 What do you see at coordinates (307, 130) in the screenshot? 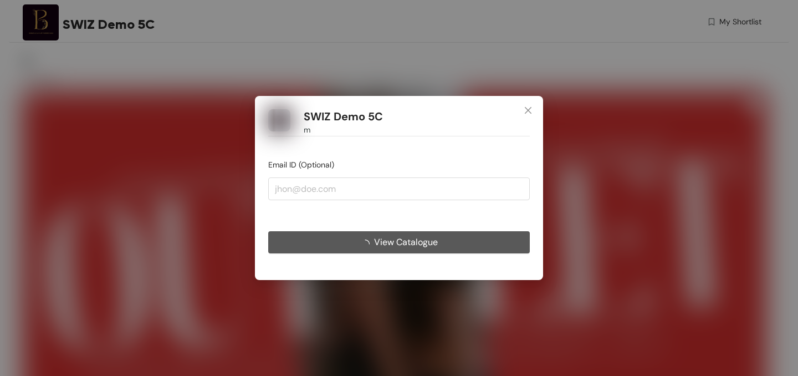
I see `span: m` at bounding box center [307, 130].